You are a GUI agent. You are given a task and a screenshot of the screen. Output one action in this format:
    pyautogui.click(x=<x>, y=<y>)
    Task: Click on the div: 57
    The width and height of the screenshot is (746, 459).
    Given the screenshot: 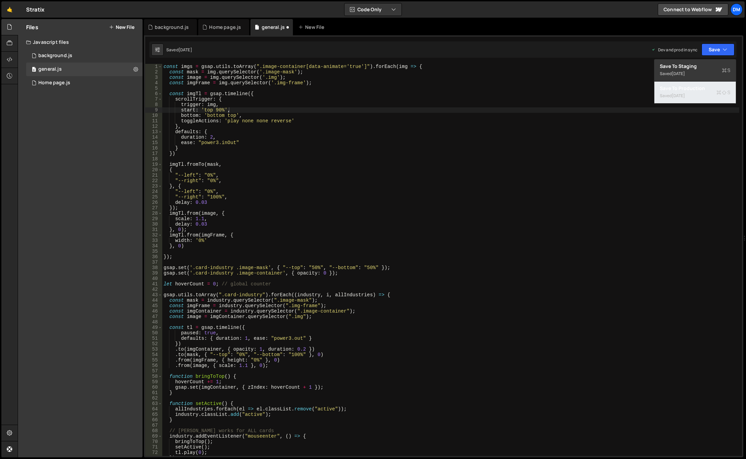 What is the action you would take?
    pyautogui.click(x=154, y=371)
    